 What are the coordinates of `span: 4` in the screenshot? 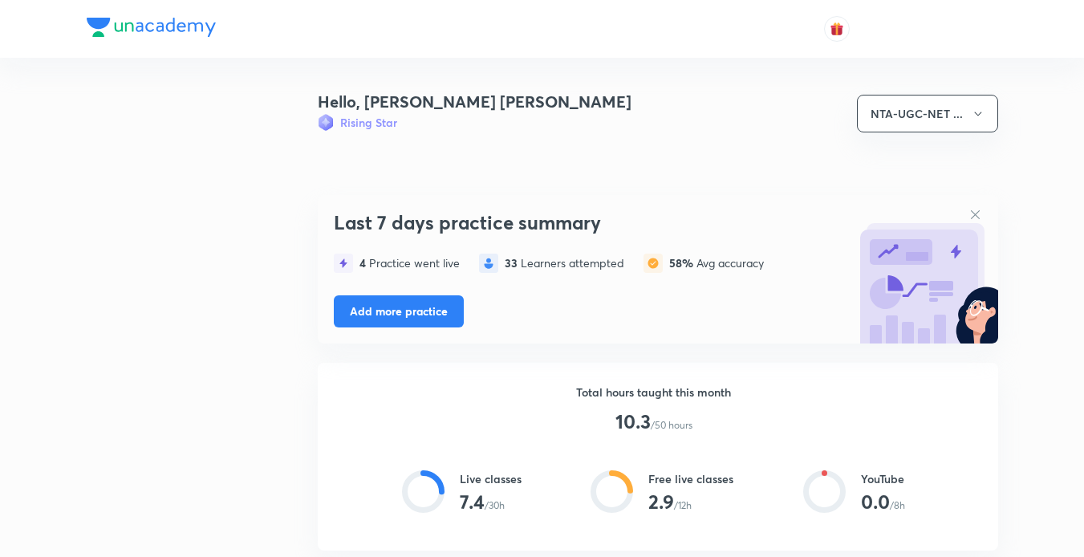 It's located at (364, 262).